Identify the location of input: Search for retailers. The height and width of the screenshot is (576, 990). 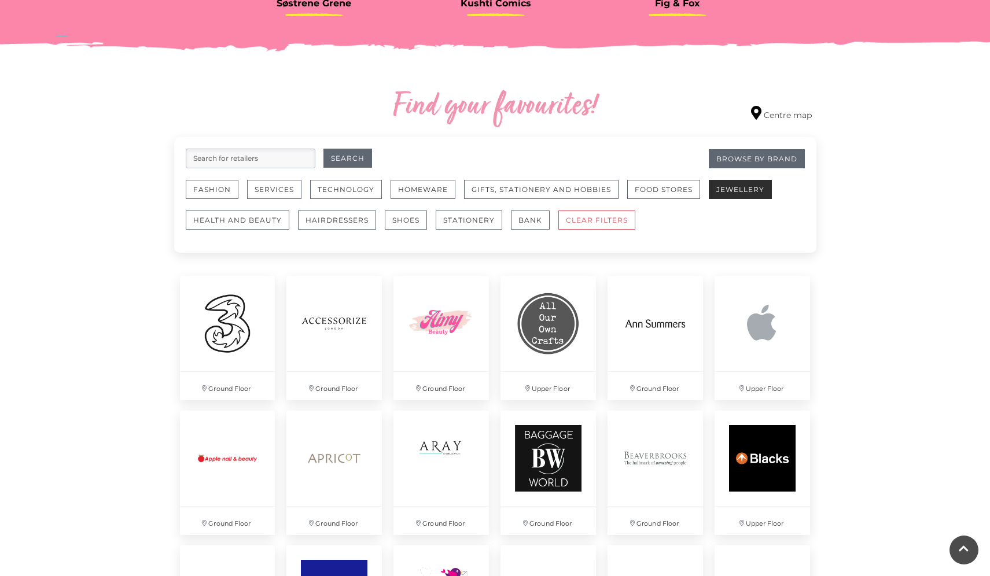
(250, 159).